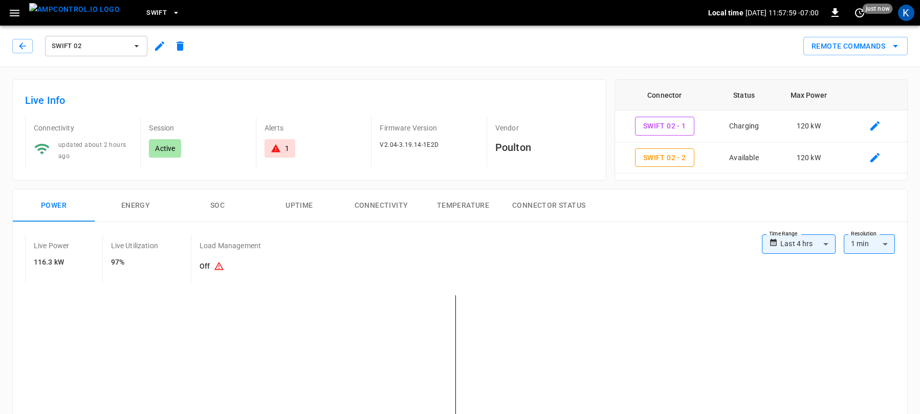  What do you see at coordinates (869, 244) in the screenshot?
I see `div: 1 min` at bounding box center [869, 244].